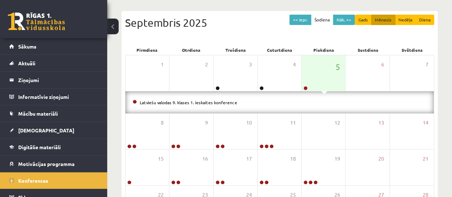 The image size is (452, 197). I want to click on span: 13, so click(382, 123).